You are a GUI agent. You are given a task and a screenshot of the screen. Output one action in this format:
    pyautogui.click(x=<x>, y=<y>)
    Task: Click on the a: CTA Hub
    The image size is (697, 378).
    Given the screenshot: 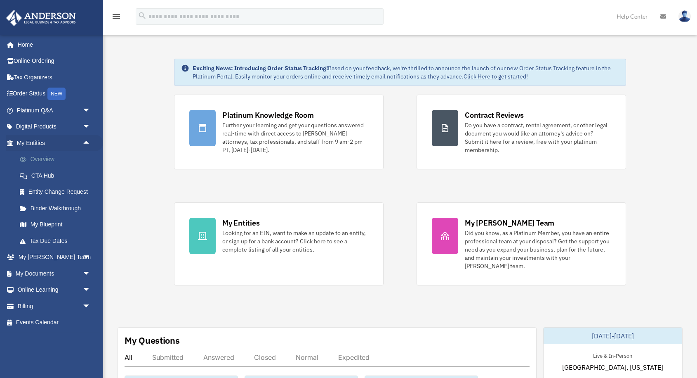 What is the action you would take?
    pyautogui.click(x=57, y=175)
    